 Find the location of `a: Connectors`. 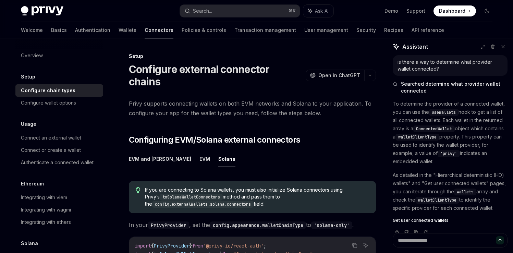

a: Connectors is located at coordinates (159, 30).